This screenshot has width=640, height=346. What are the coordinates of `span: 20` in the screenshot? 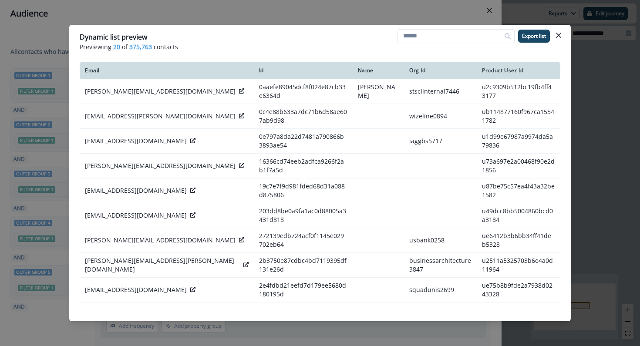 It's located at (117, 47).